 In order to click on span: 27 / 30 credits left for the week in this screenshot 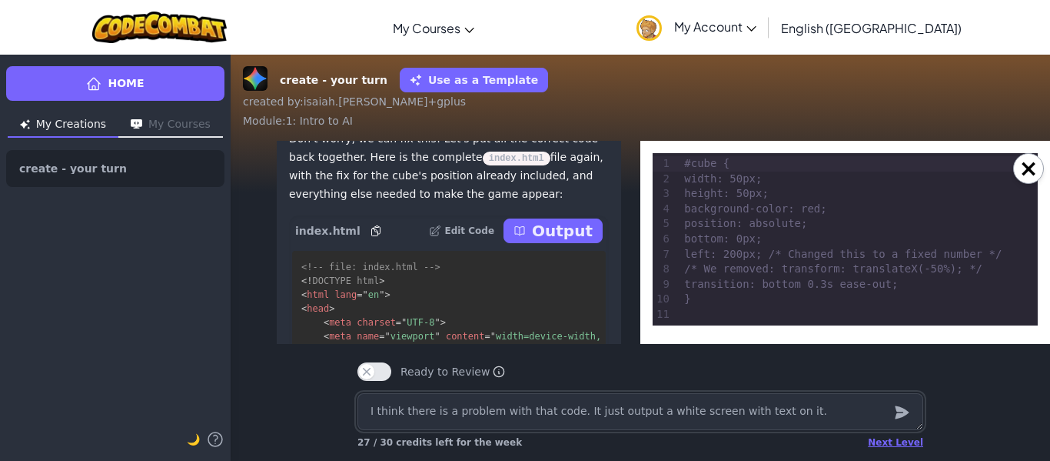, I will do `click(440, 442)`.